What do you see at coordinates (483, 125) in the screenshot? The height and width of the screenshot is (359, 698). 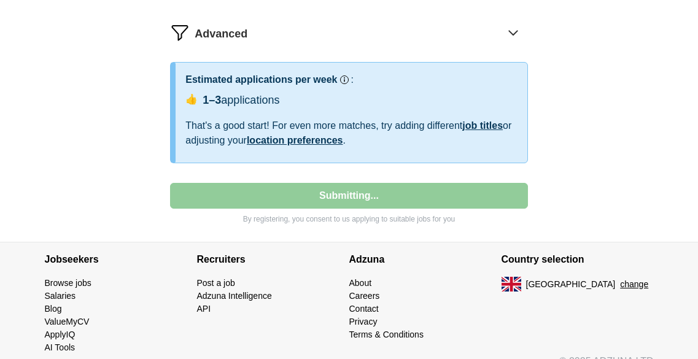 I see `a: job titles` at bounding box center [483, 125].